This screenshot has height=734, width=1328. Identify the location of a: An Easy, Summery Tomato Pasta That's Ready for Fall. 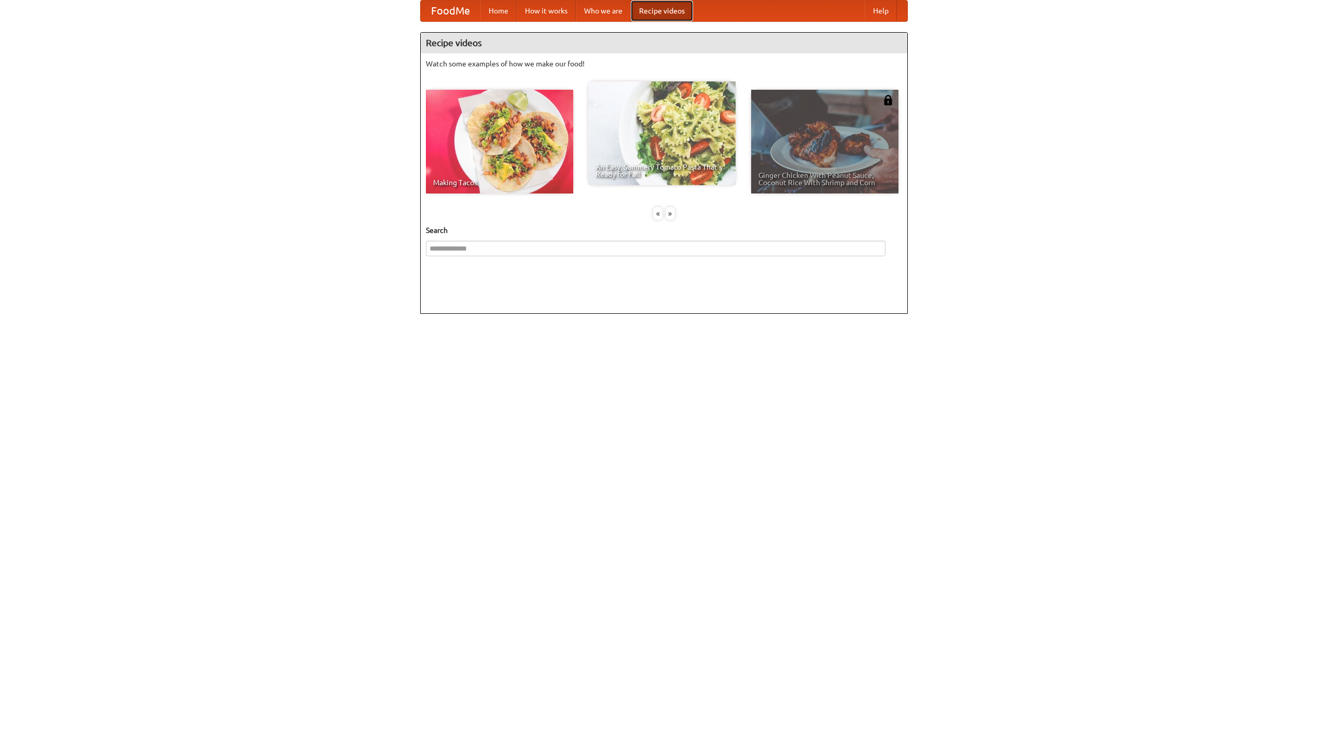
(662, 133).